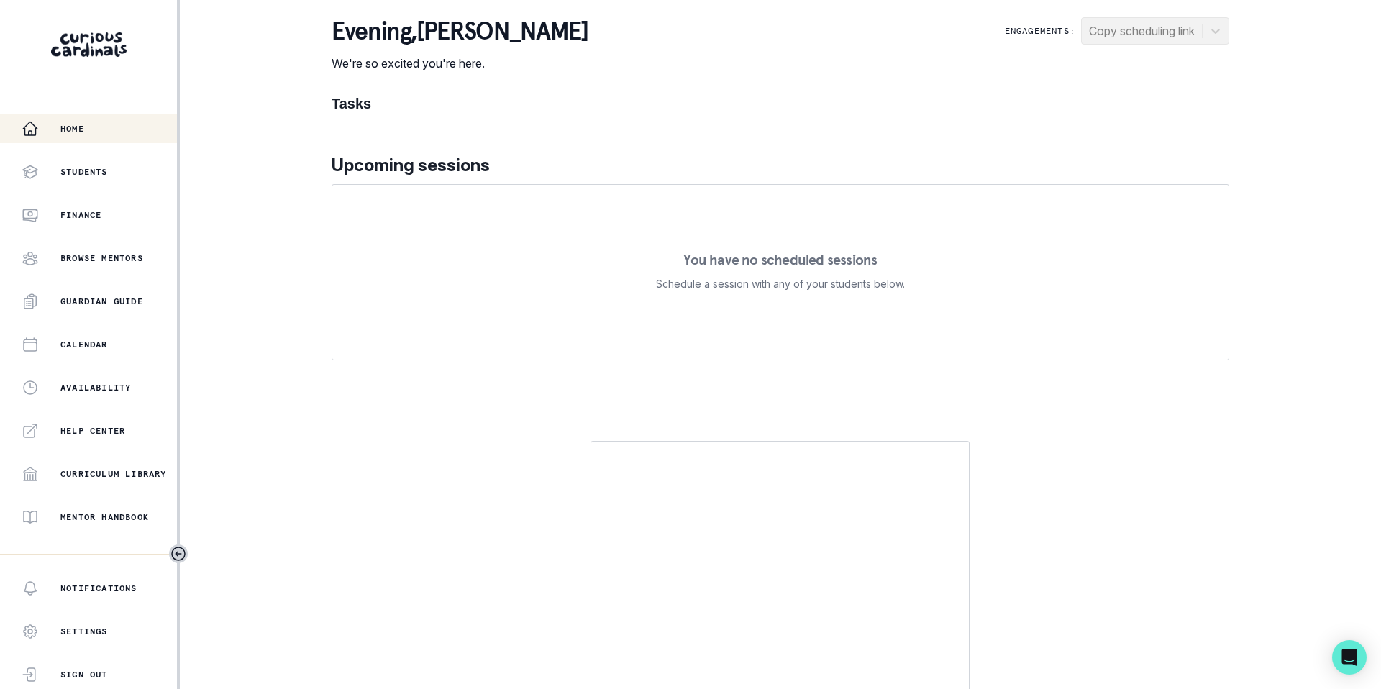 Image resolution: width=1381 pixels, height=689 pixels. Describe the element at coordinates (114, 474) in the screenshot. I see `p: Curriculum Library` at that location.